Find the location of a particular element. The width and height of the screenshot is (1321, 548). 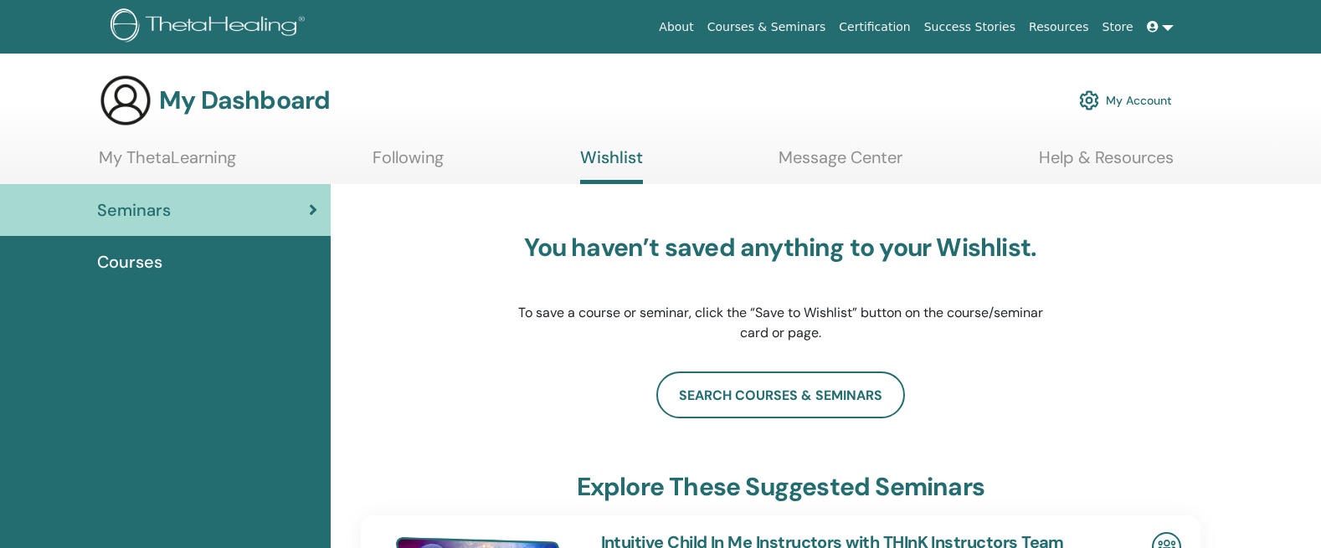

a: My Account is located at coordinates (1125, 100).